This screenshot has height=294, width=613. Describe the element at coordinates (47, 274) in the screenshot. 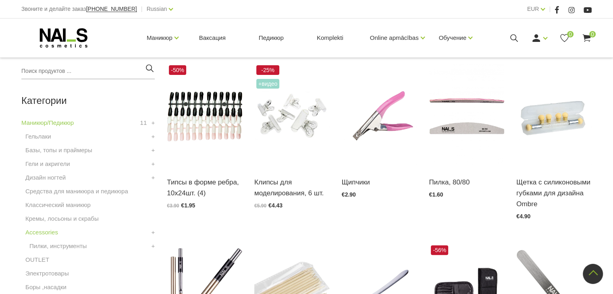

I see `a: Электротовары` at that location.